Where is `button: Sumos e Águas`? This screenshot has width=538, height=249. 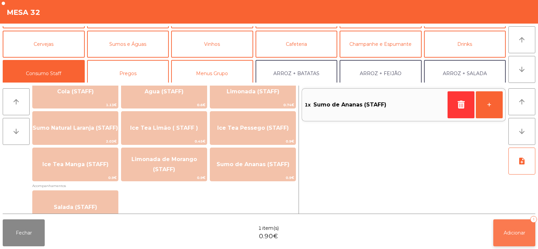 button: Sumos e Águas is located at coordinates (128, 44).